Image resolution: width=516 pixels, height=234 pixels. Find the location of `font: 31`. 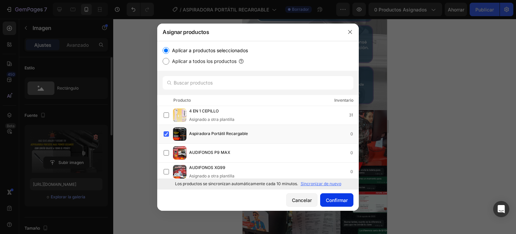

font: 31 is located at coordinates (351, 115).